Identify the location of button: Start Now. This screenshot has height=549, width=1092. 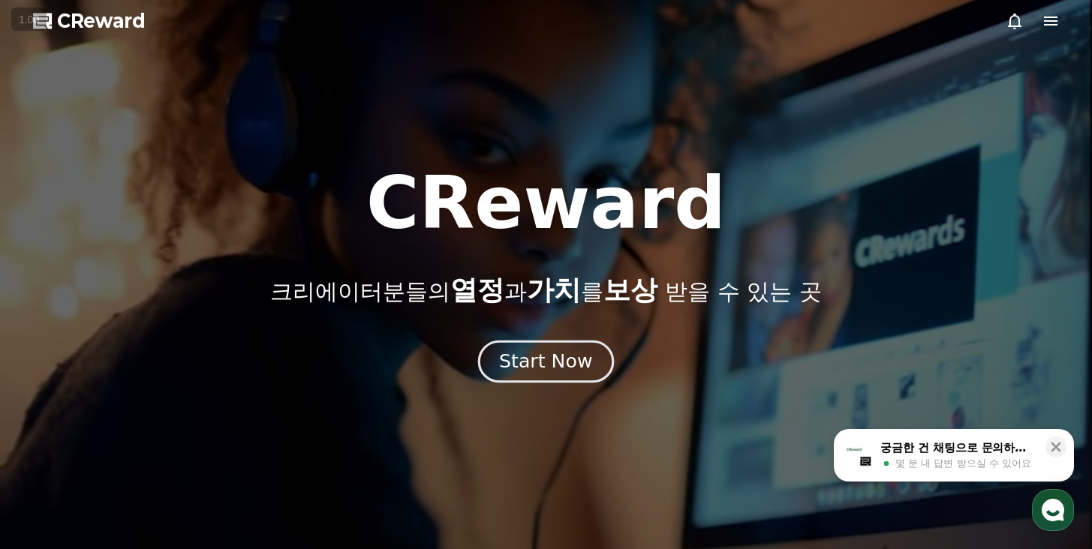
(546, 362).